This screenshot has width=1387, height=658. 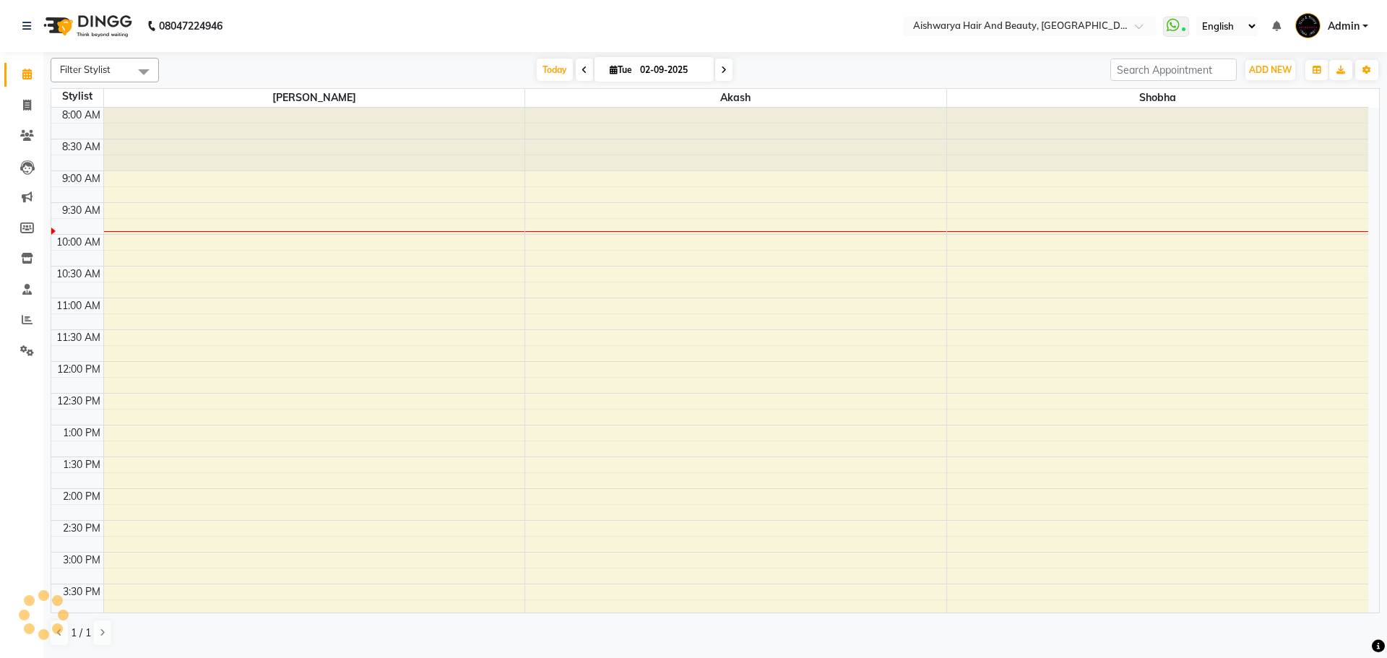 I want to click on span: Filter Stylist, so click(x=85, y=69).